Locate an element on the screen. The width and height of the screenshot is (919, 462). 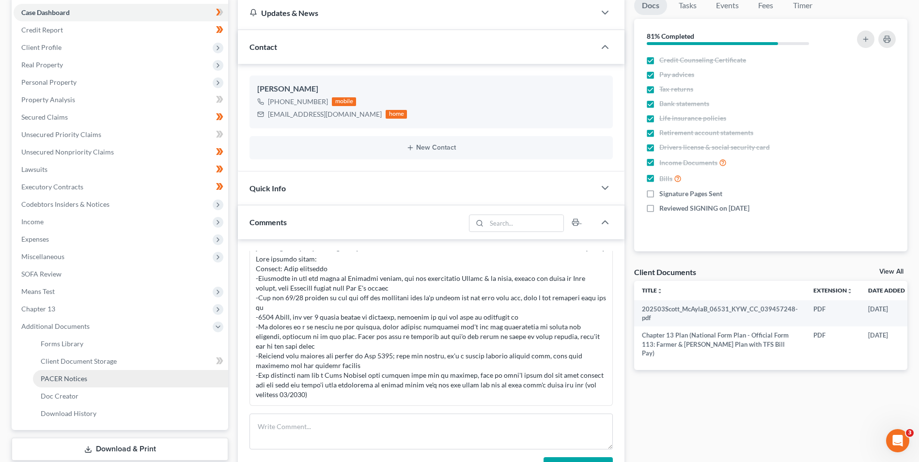
a: Executory Contracts is located at coordinates (121, 187).